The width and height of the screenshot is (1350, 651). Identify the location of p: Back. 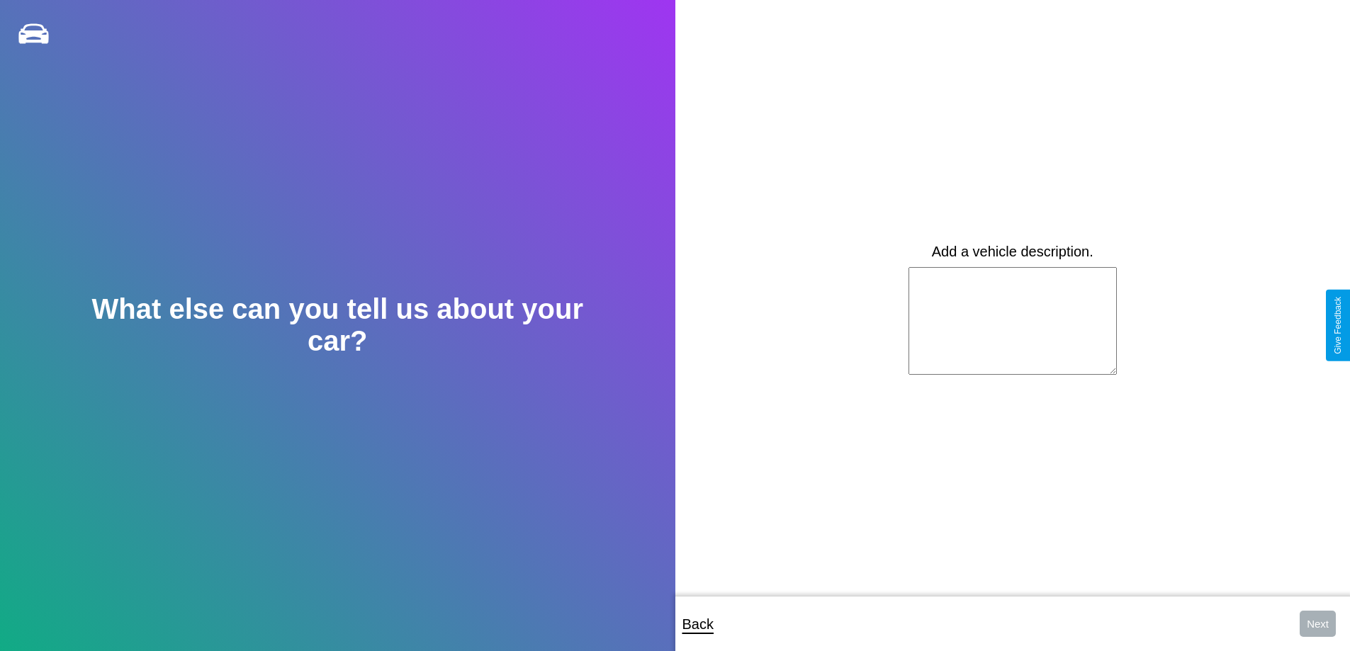
(698, 624).